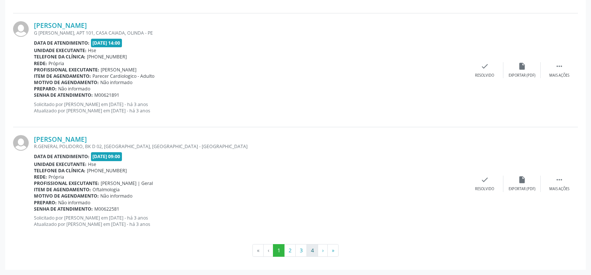 This screenshot has width=591, height=275. Describe the element at coordinates (290, 251) in the screenshot. I see `button: Go to page 2` at that location.